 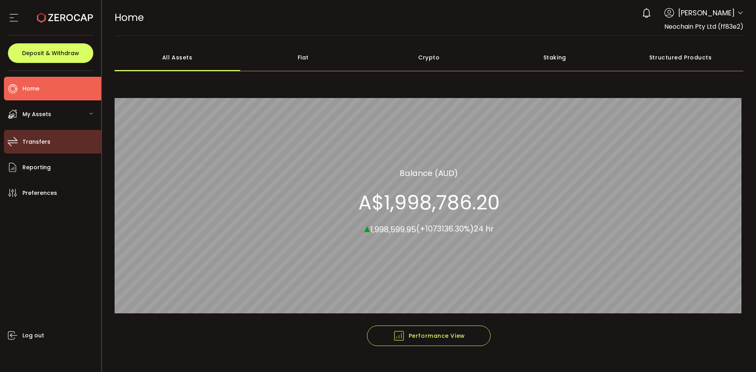 What do you see at coordinates (681, 57) in the screenshot?
I see `div: Structured Products` at bounding box center [681, 57].